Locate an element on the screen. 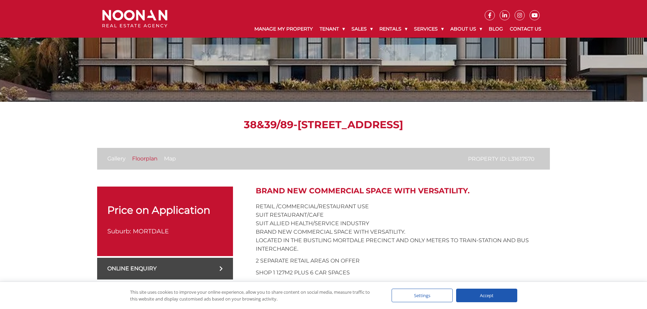  h2: BRAND NEW COMMERCIAL SPACE WITH VERSATILITY. is located at coordinates (403, 191).